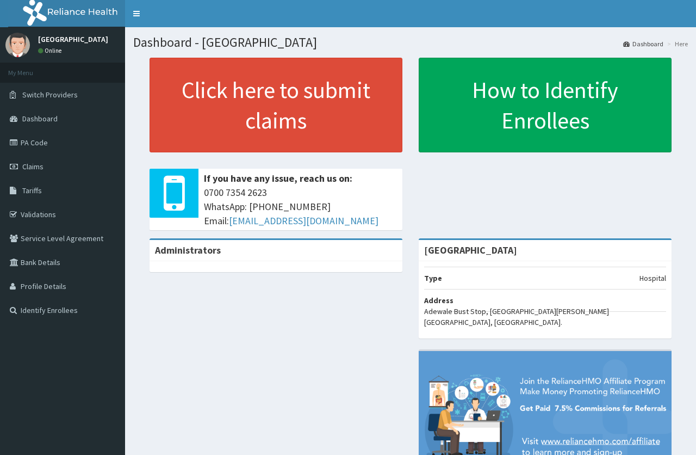 The image size is (696, 455). What do you see at coordinates (32, 190) in the screenshot?
I see `span: Tariffs` at bounding box center [32, 190].